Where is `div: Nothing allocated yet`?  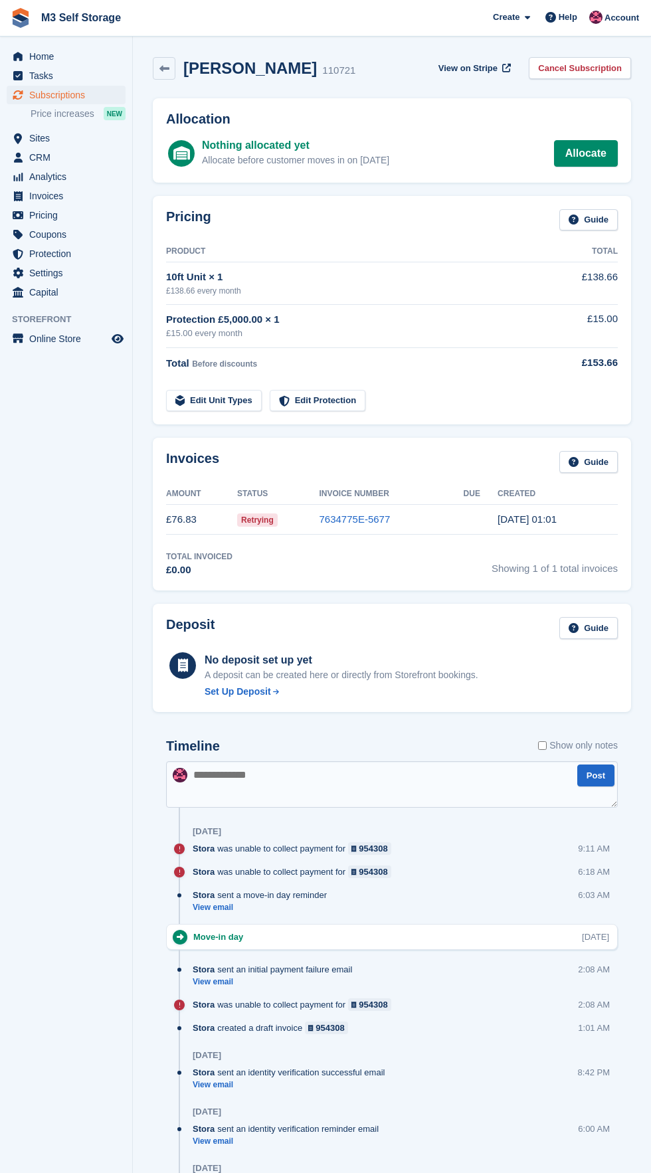 div: Nothing allocated yet is located at coordinates (295, 145).